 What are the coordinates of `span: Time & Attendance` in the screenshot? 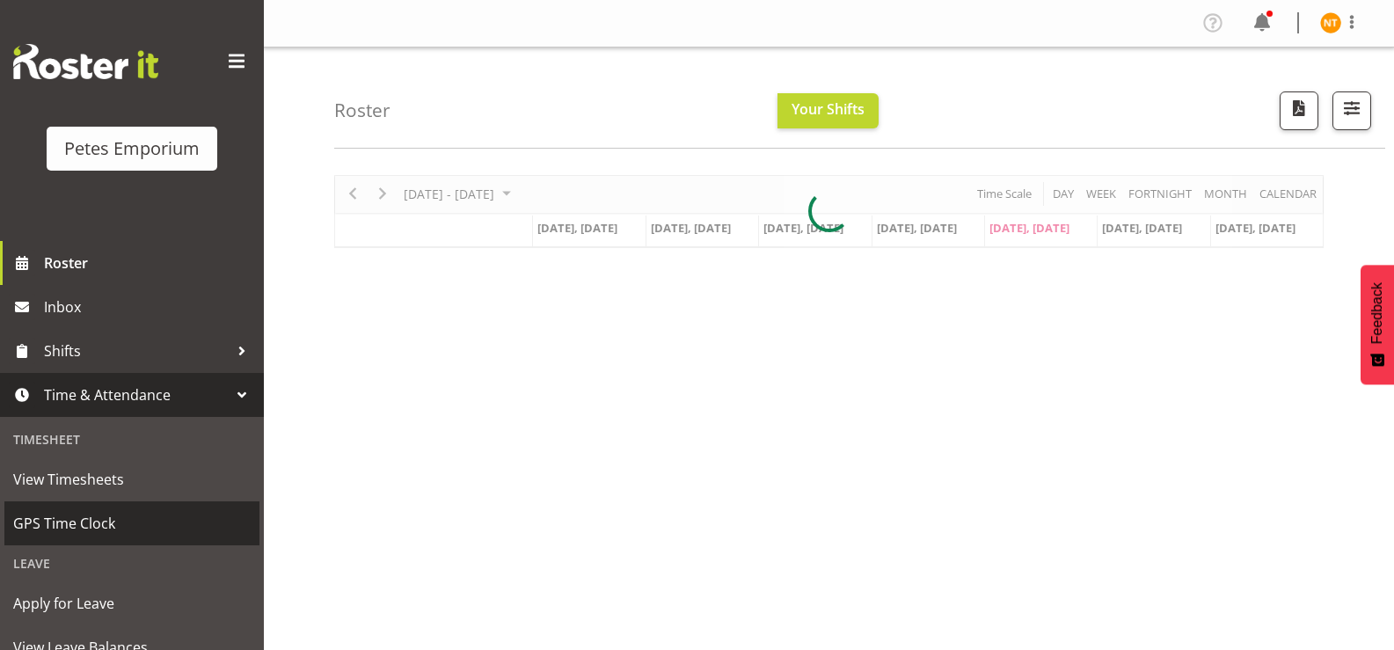 It's located at (136, 395).